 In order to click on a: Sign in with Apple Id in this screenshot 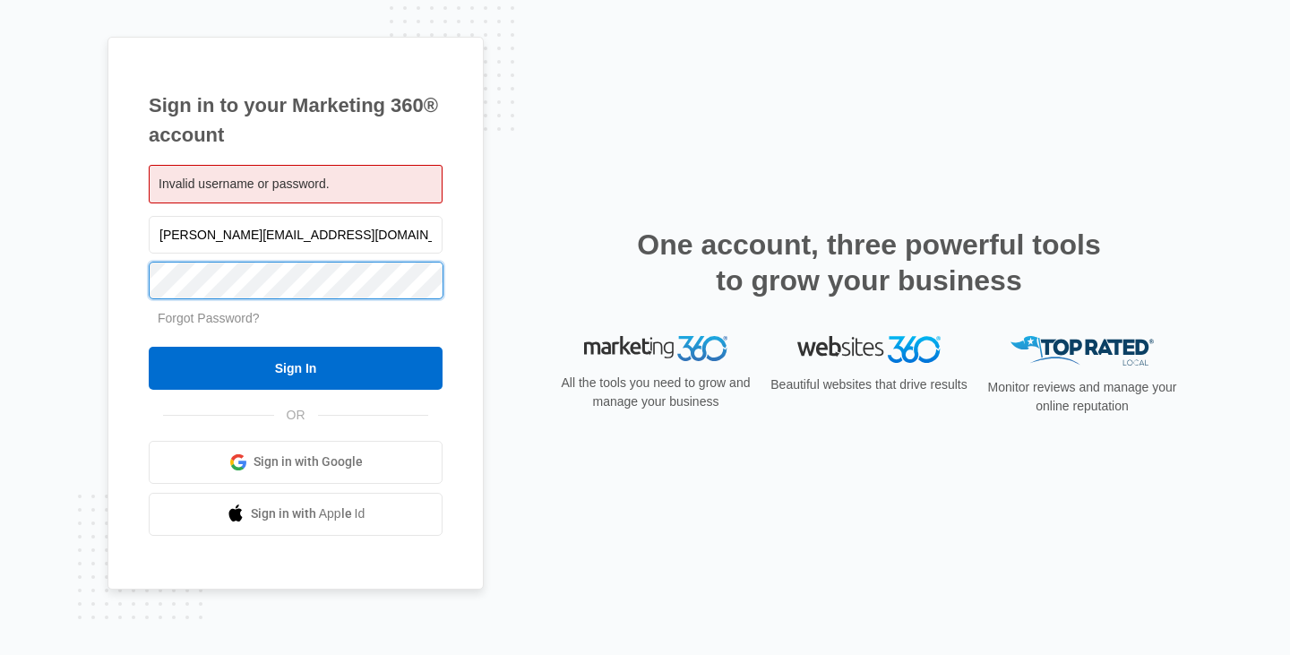, I will do `click(296, 514)`.